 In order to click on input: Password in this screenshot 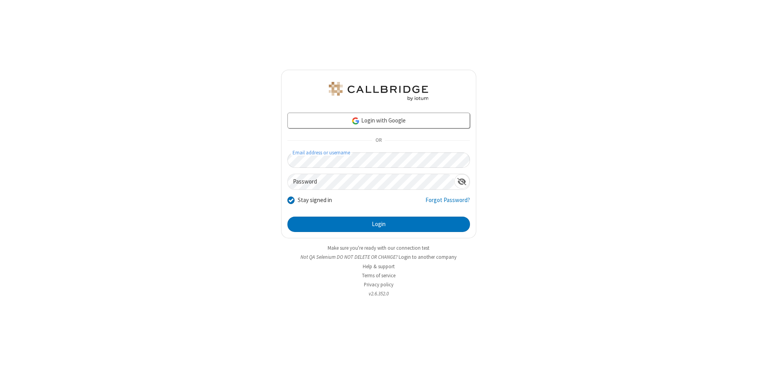, I will do `click(371, 182)`.